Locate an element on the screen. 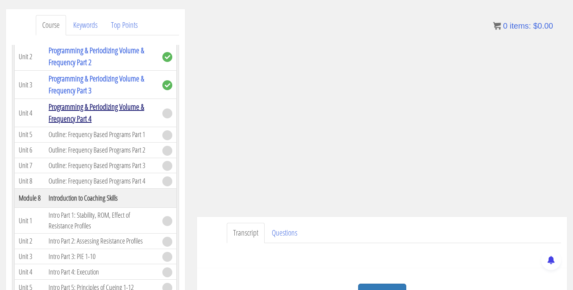 The height and width of the screenshot is (290, 573). th: Introduction to Coaching Skills is located at coordinates (101, 198).